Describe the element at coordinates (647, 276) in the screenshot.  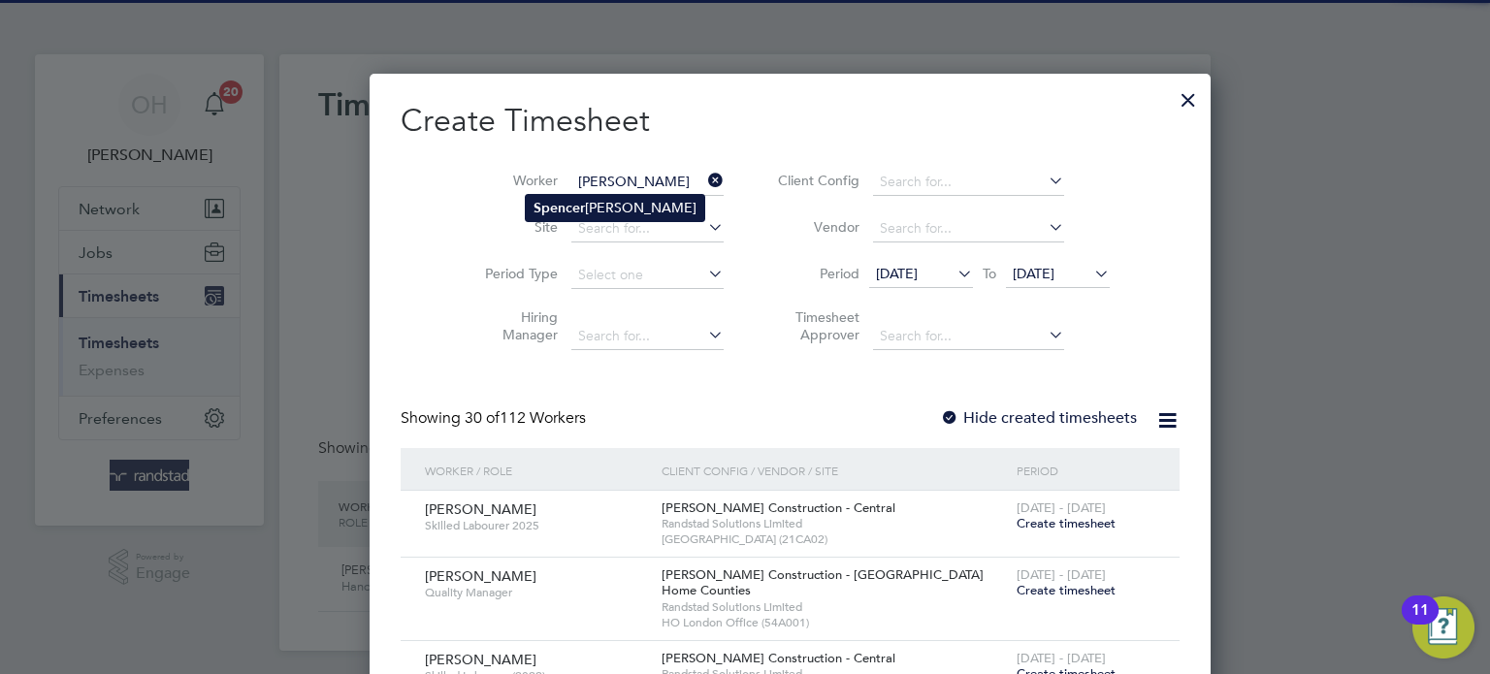
I see `input: Select one` at that location.